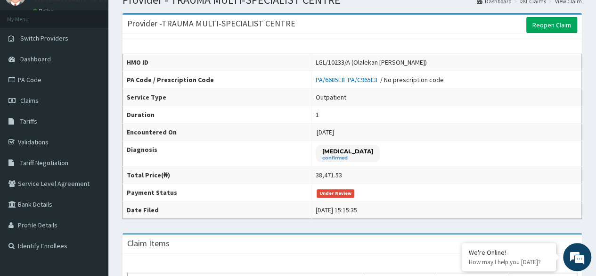  Describe the element at coordinates (29, 100) in the screenshot. I see `span: Claims` at that location.